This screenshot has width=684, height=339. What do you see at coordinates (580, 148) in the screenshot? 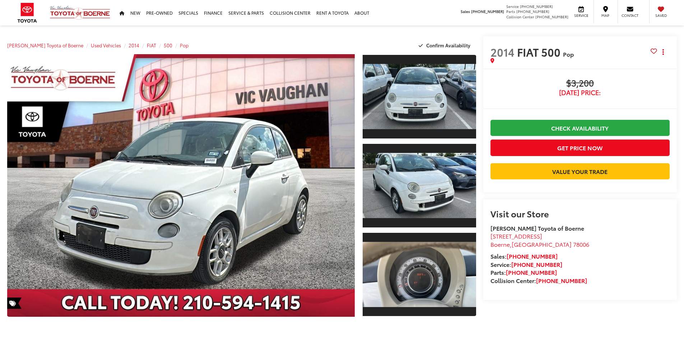
I see `button: Get Price Now` at bounding box center [580, 148].